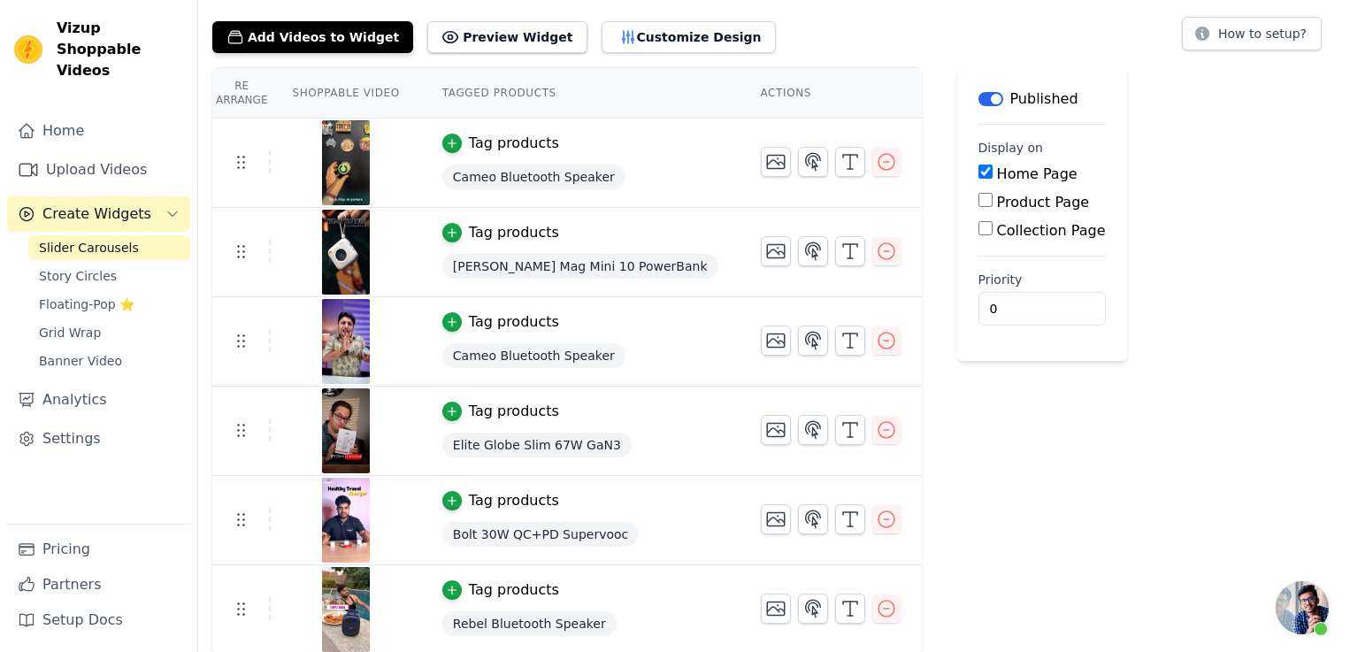 The height and width of the screenshot is (652, 1350). I want to click on button: How to setup?, so click(1252, 34).